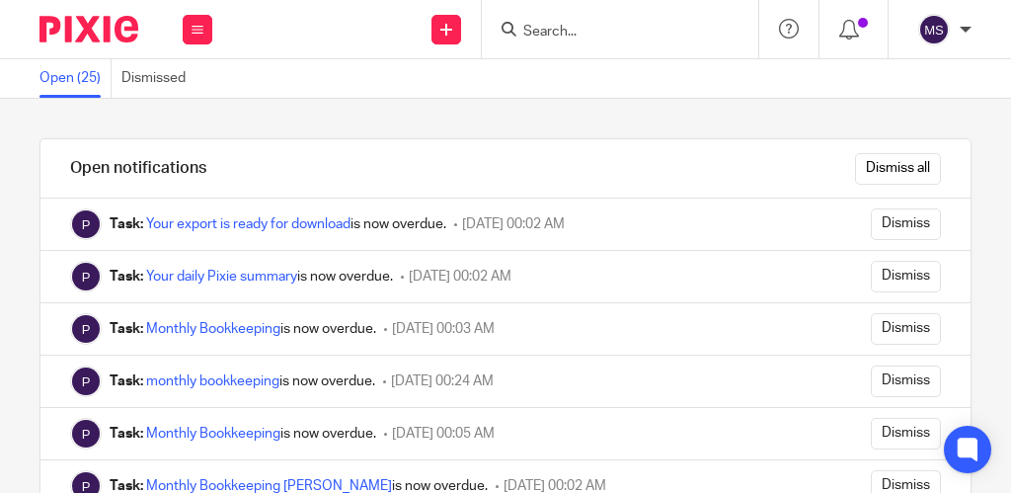  What do you see at coordinates (610, 33) in the screenshot?
I see `input: Search` at bounding box center [610, 33].